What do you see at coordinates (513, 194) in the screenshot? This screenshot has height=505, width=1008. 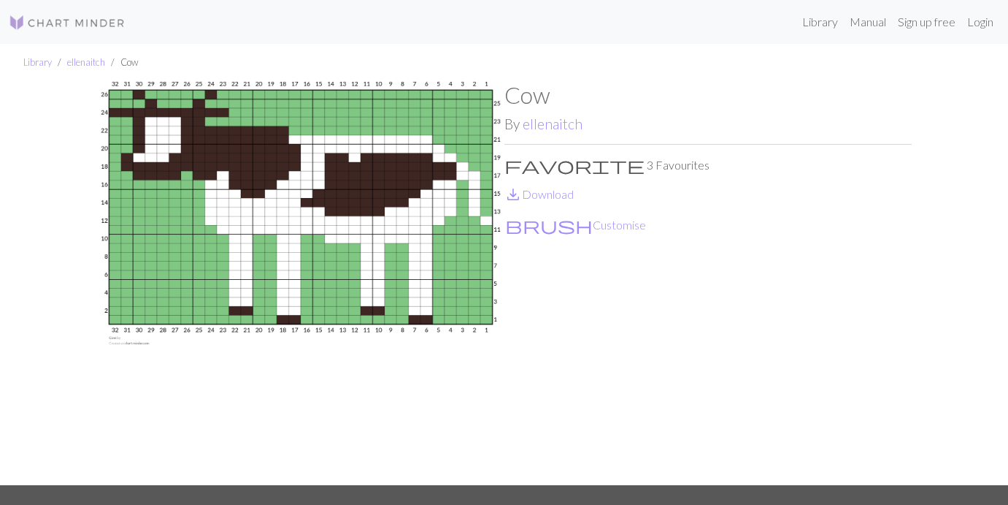 I see `i: Download` at bounding box center [513, 194].